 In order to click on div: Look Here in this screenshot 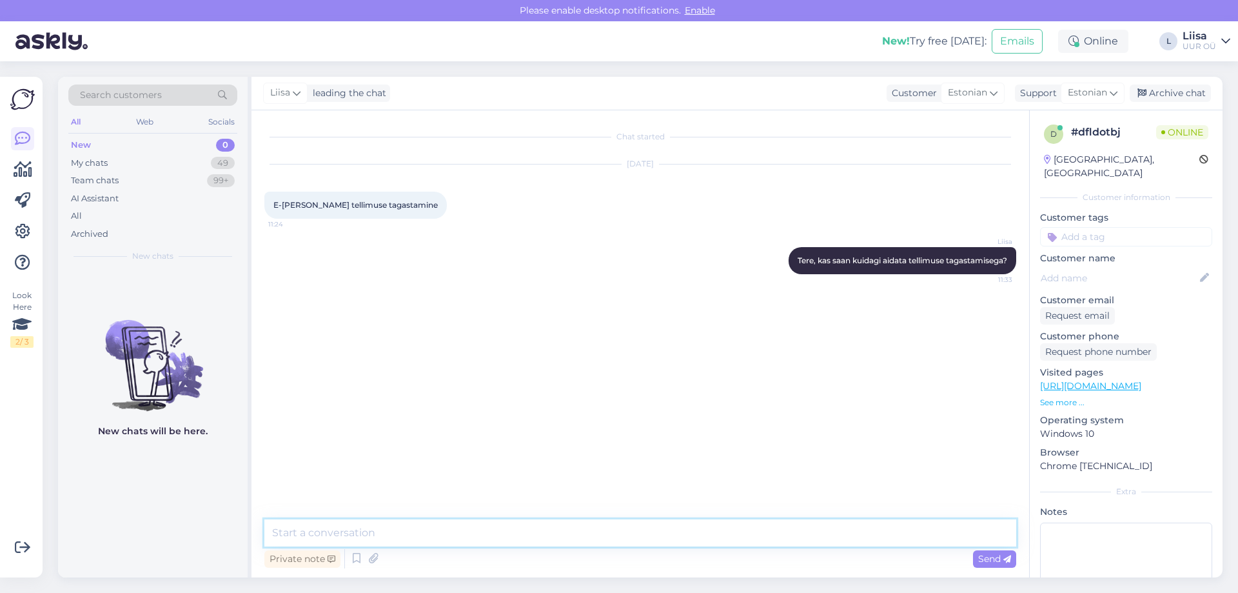, I will do `click(22, 319)`.